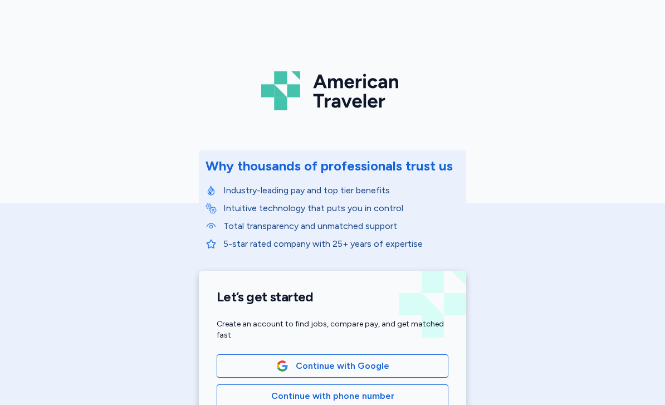  What do you see at coordinates (333, 330) in the screenshot?
I see `div: Create an account to find jobs, compare pay, and get matched fast` at bounding box center [333, 330].